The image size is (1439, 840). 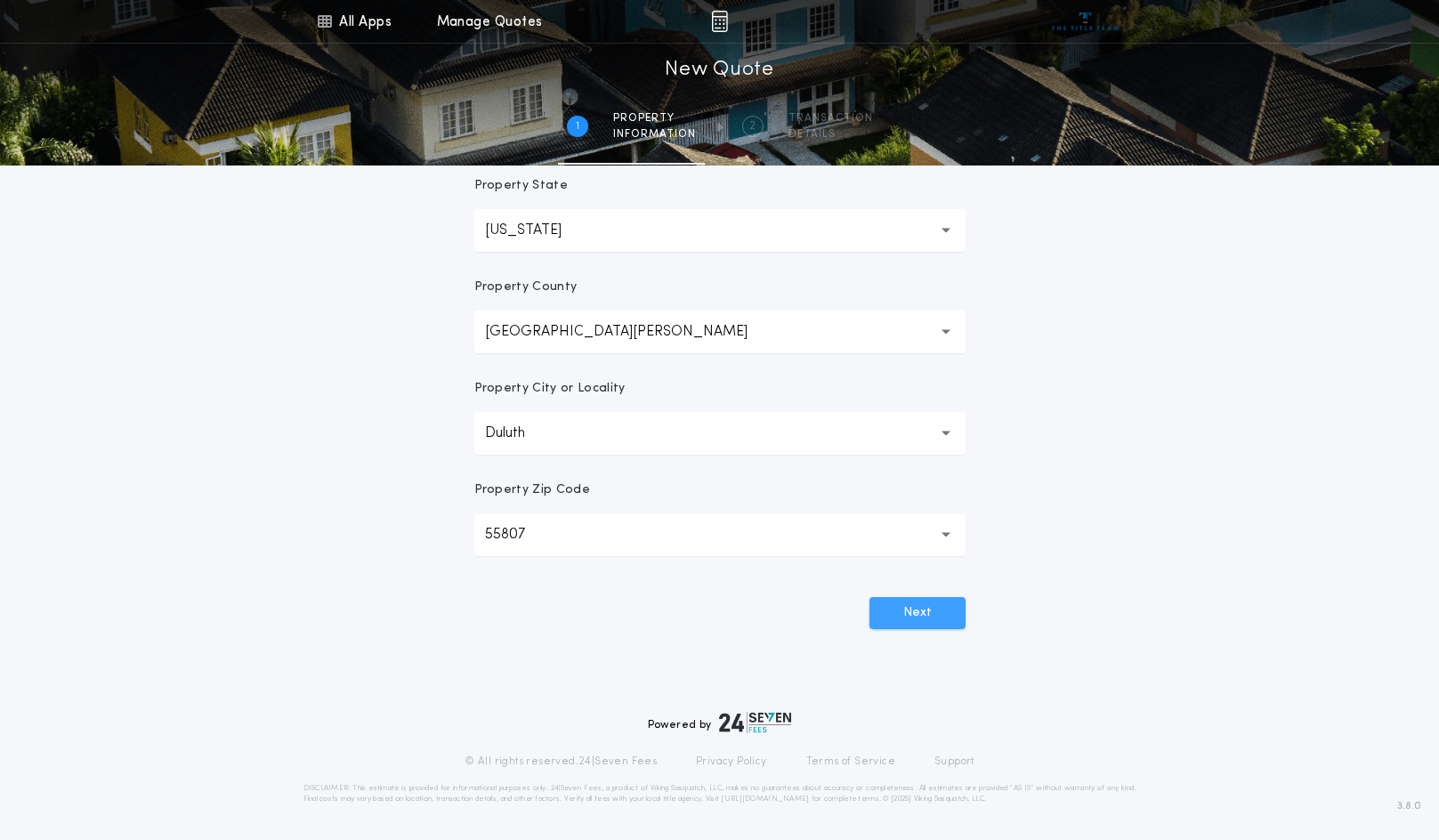 I want to click on img: vs-icon, so click(x=1085, y=21).